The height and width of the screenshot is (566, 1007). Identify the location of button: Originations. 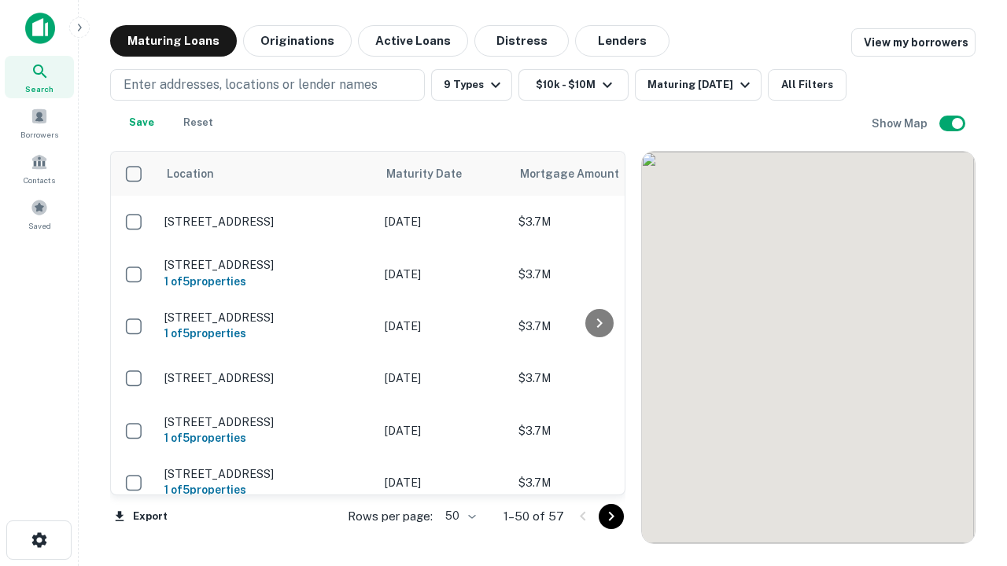
(297, 41).